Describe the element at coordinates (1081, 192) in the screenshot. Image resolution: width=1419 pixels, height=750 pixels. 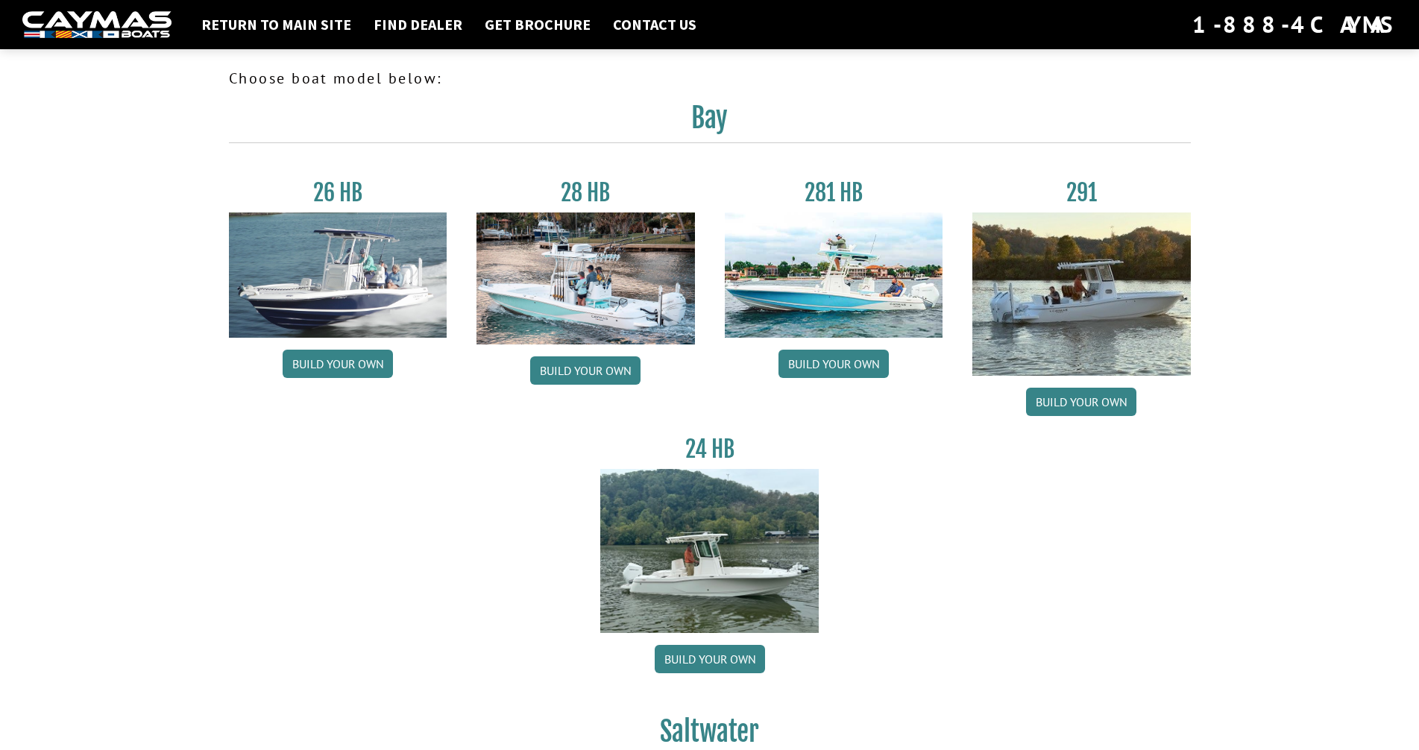
I see `h3: 291` at that location.